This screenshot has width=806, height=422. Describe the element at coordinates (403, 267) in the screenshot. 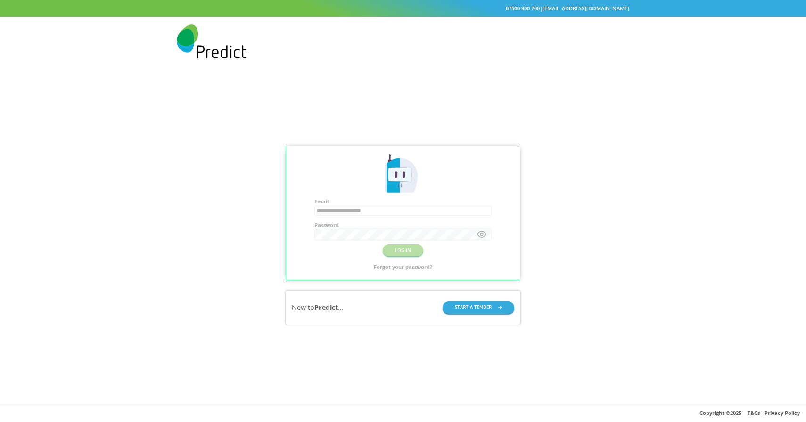

I see `a: Forgot your password?` at that location.